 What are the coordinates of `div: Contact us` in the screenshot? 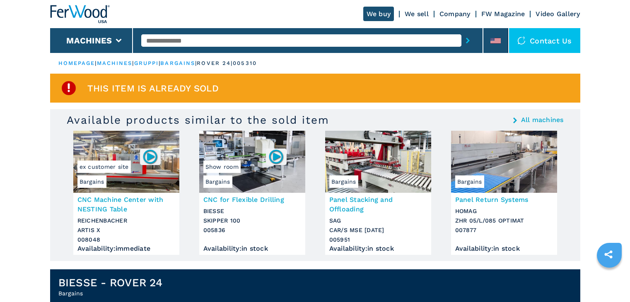 It's located at (545, 41).